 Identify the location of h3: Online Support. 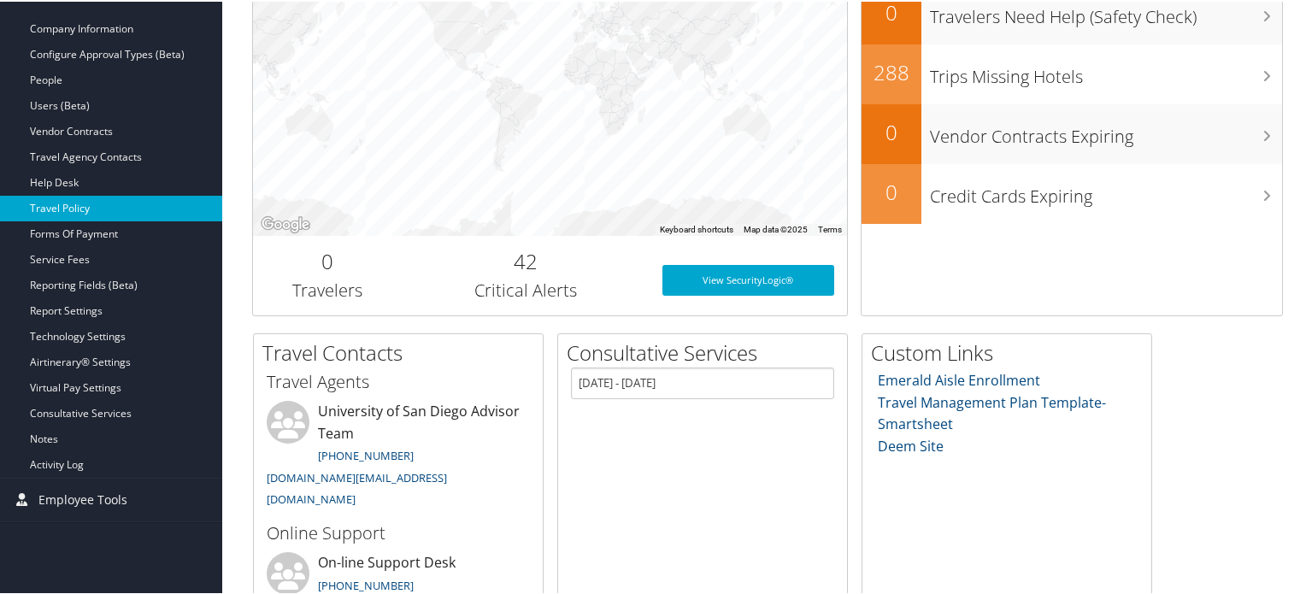
(398, 532).